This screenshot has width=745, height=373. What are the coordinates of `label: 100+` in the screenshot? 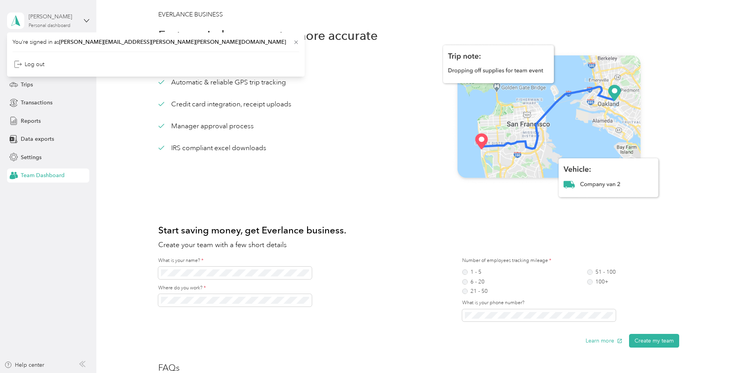 It's located at (601, 282).